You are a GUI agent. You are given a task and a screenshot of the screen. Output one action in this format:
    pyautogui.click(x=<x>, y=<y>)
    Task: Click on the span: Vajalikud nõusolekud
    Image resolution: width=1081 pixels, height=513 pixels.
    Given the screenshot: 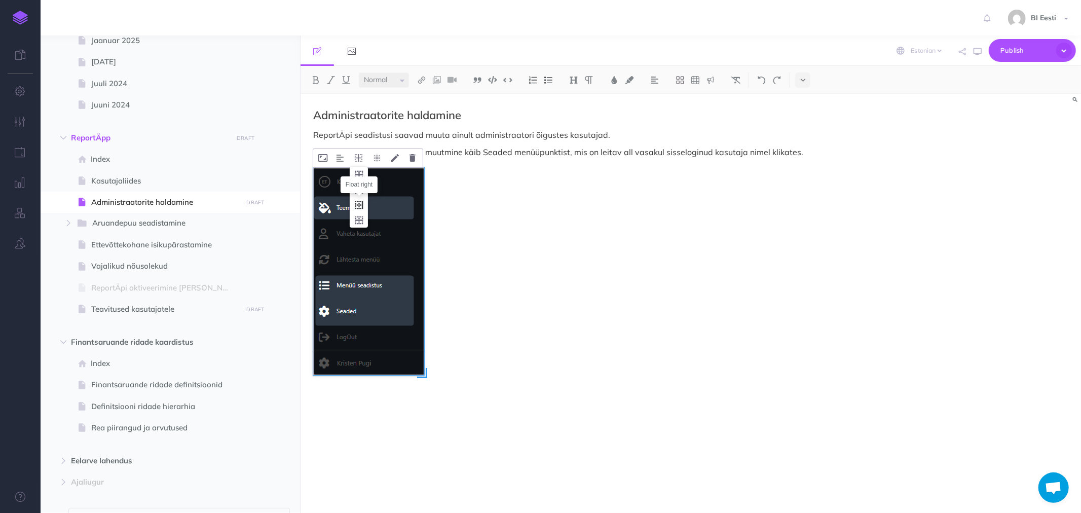 What is the action you would take?
    pyautogui.click(x=165, y=266)
    